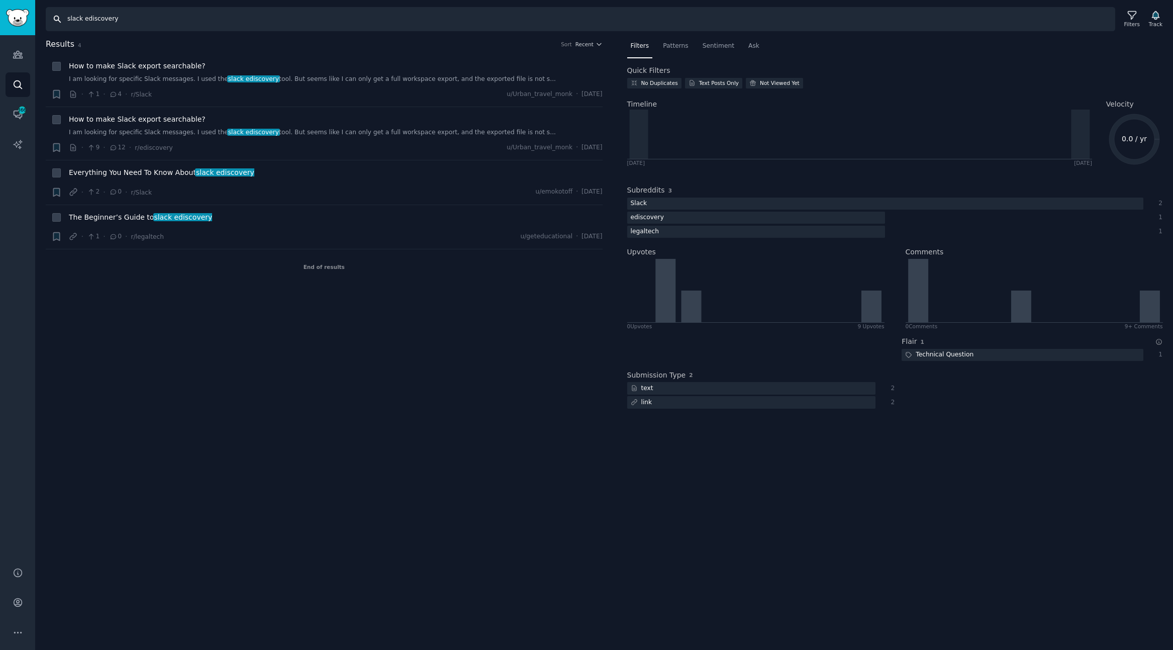 The image size is (1173, 650). Describe the element at coordinates (642, 388) in the screenshot. I see `div: text` at that location.